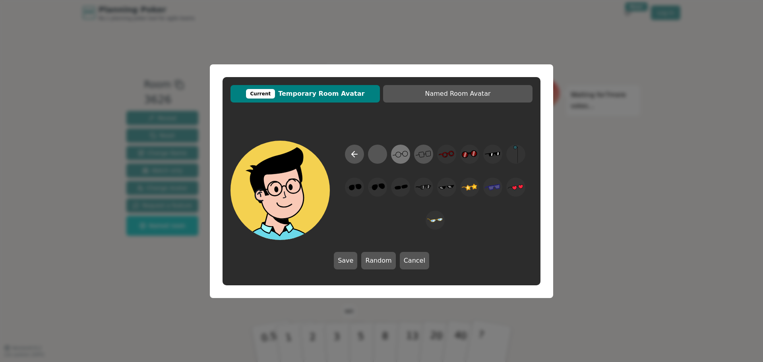 This screenshot has height=362, width=763. What do you see at coordinates (305, 94) in the screenshot?
I see `button: CurrentTemporary Room Avatar` at bounding box center [305, 94].